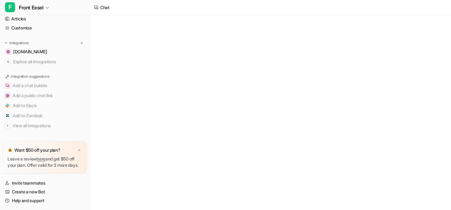 The image size is (451, 210). I want to click on button: Add a public chat linkAdd a public chat link, so click(45, 95).